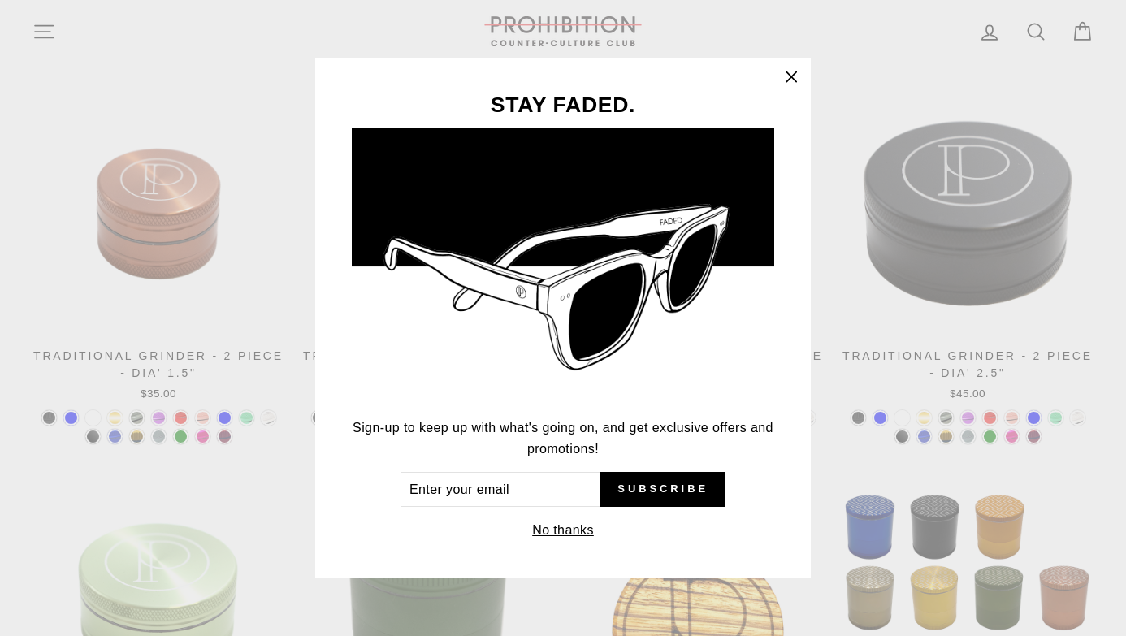  I want to click on span: Subscribe, so click(663, 489).